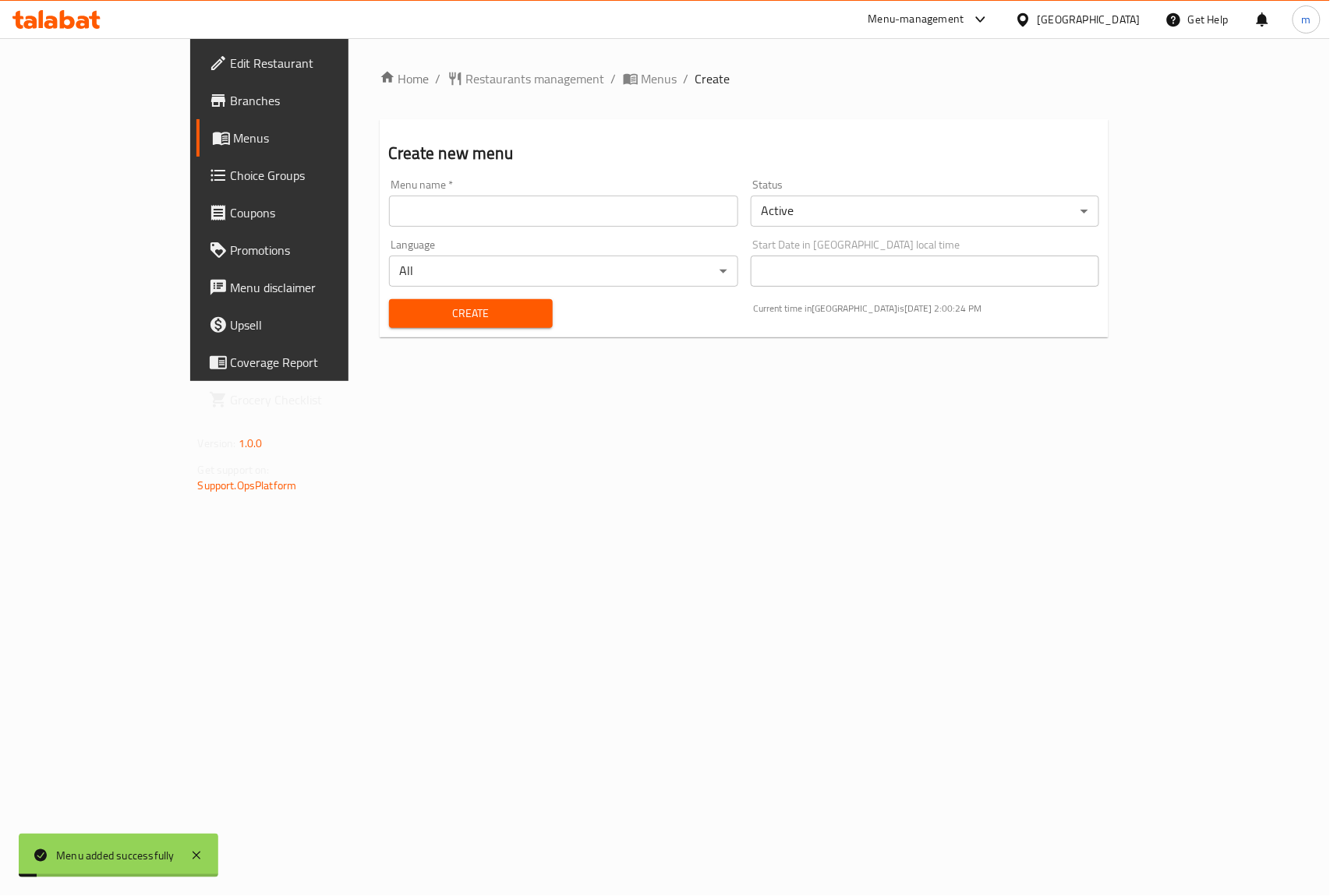  Describe the element at coordinates (315, 288) in the screenshot. I see `span: Menu disclaimer` at that location.